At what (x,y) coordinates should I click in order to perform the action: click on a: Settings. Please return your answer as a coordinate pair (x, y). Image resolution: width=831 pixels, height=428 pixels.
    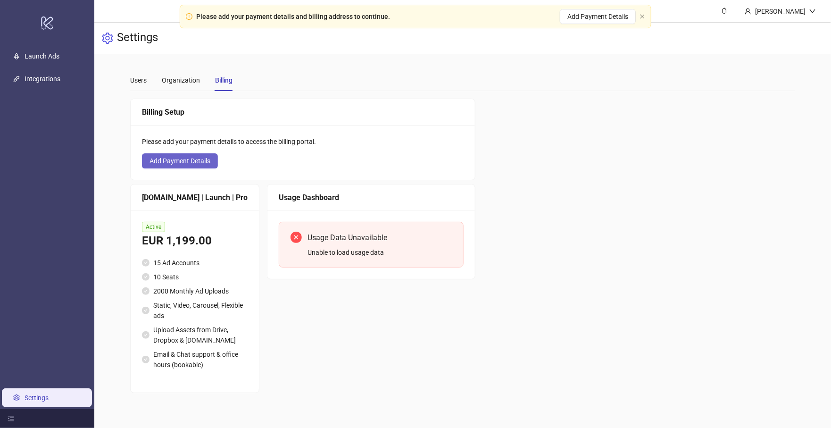
    Looking at the image, I should click on (36, 398).